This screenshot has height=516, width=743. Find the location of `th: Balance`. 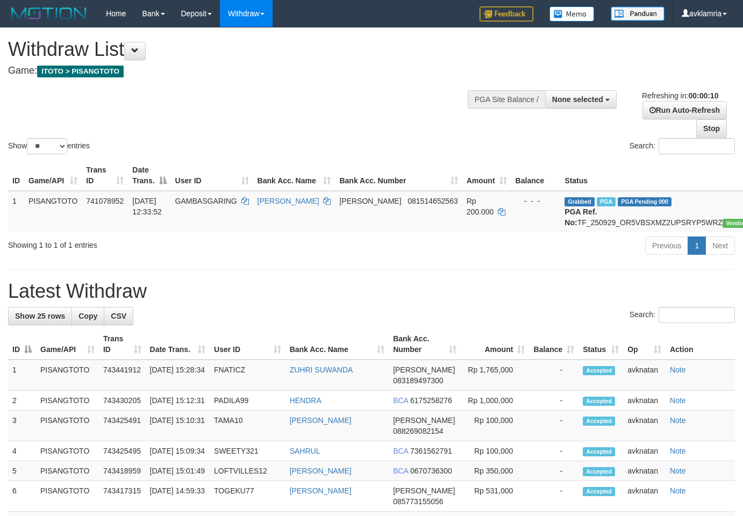

th: Balance is located at coordinates (536, 175).